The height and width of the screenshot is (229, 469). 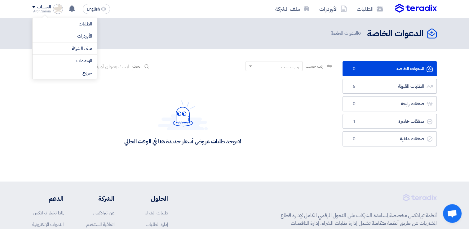 I want to click on img: Hello, so click(x=183, y=115).